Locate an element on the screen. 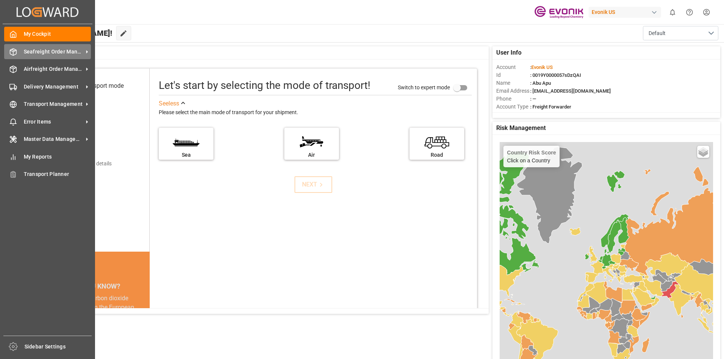 The image size is (724, 359). span: Transport Planner is located at coordinates (57, 174).